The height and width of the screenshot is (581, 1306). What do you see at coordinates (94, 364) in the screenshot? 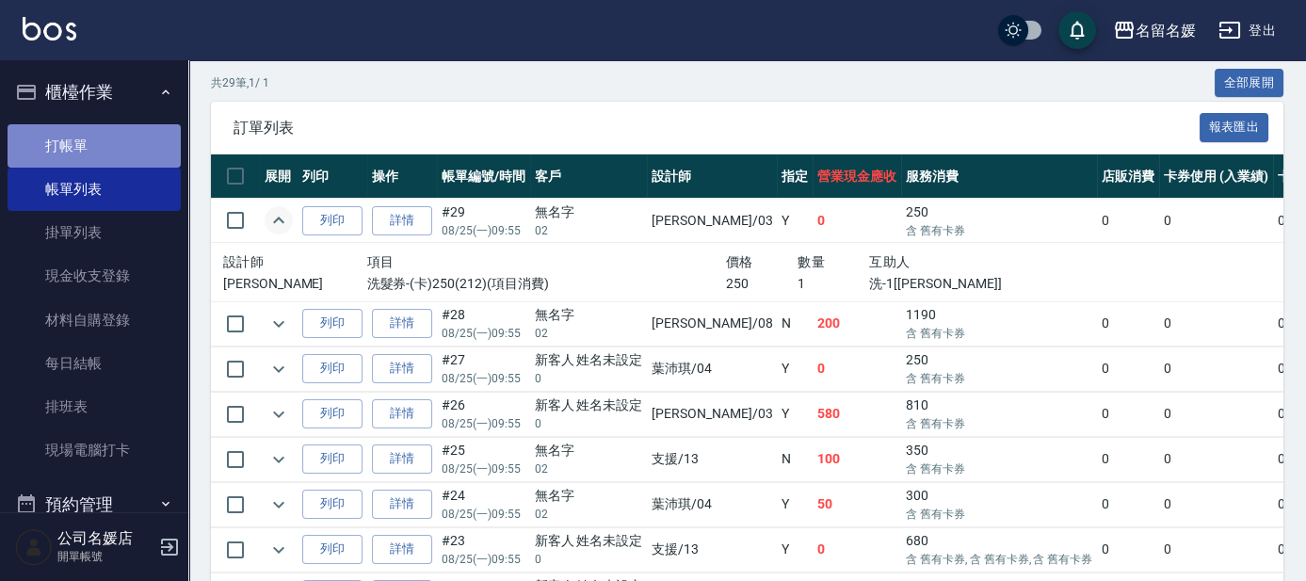
I see `a: 每日結帳` at bounding box center [94, 364].